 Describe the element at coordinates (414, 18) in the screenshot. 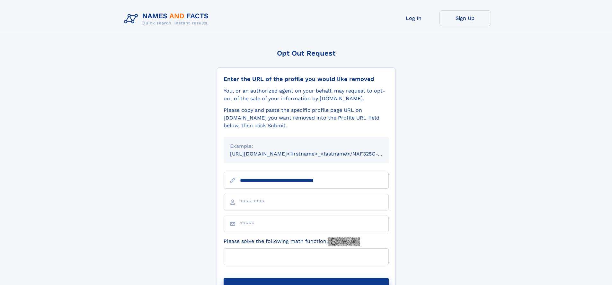

I see `a: Log In` at that location.